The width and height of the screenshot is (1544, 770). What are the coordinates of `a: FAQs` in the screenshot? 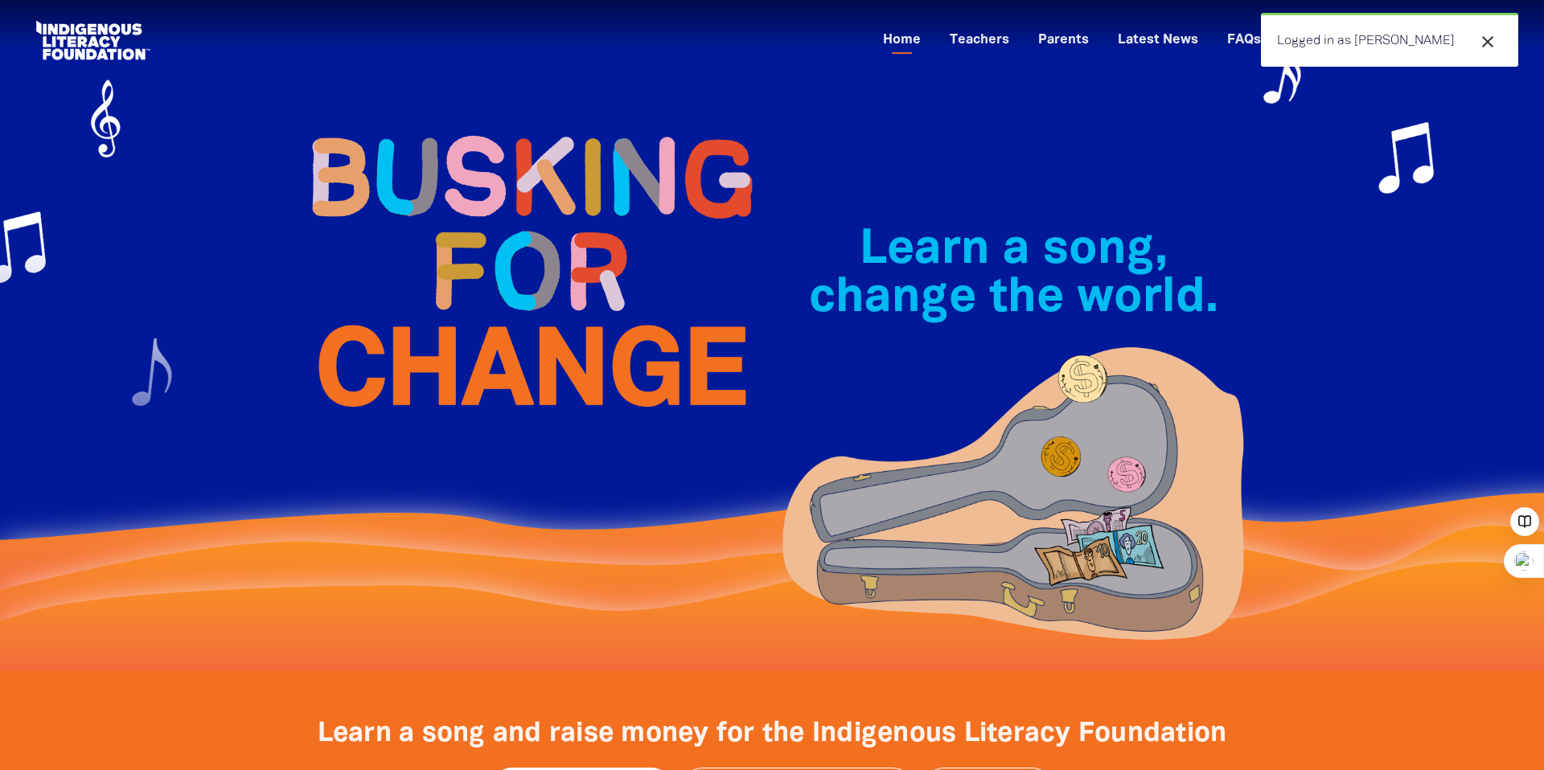 It's located at (1244, 40).